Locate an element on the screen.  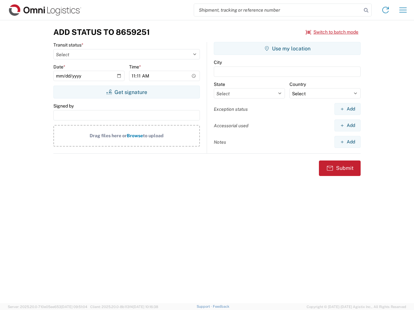
input: Shipment, tracking or reference number is located at coordinates (278, 10).